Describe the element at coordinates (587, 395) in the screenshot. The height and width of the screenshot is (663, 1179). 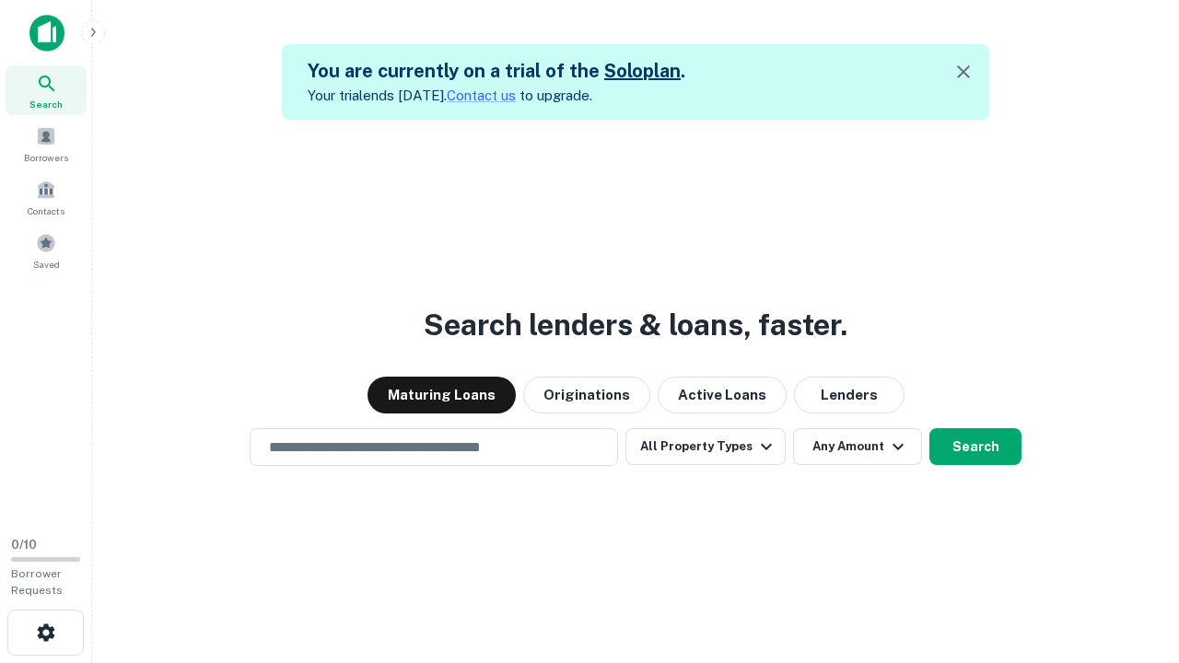
I see `button: Originations` at that location.